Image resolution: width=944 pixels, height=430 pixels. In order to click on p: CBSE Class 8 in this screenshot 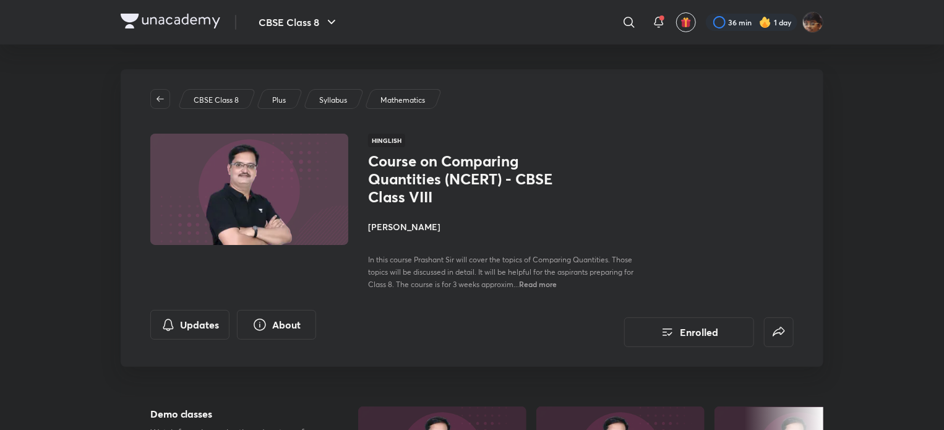, I will do `click(216, 100)`.